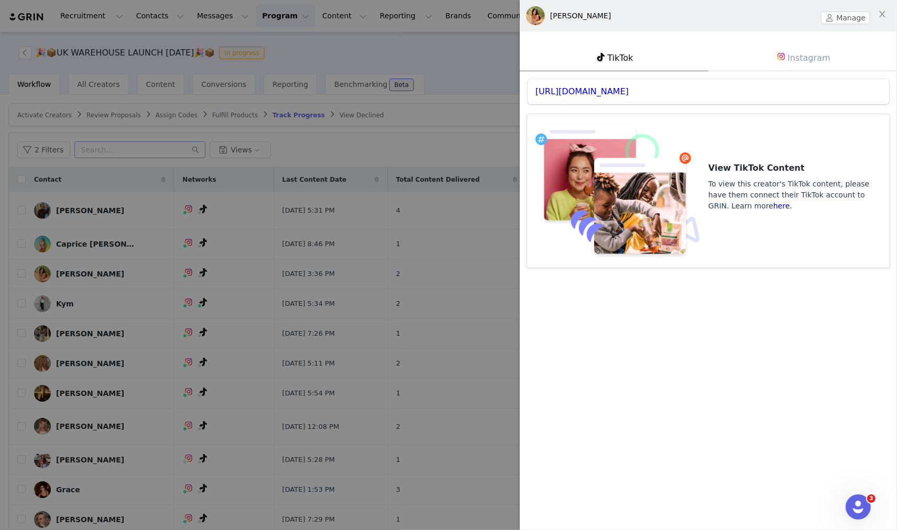 Image resolution: width=897 pixels, height=530 pixels. What do you see at coordinates (614, 58) in the screenshot?
I see `a: TikTok` at bounding box center [614, 58].